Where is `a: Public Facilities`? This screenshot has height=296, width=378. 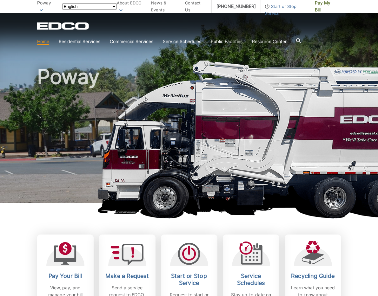
a: Public Facilities is located at coordinates (227, 42).